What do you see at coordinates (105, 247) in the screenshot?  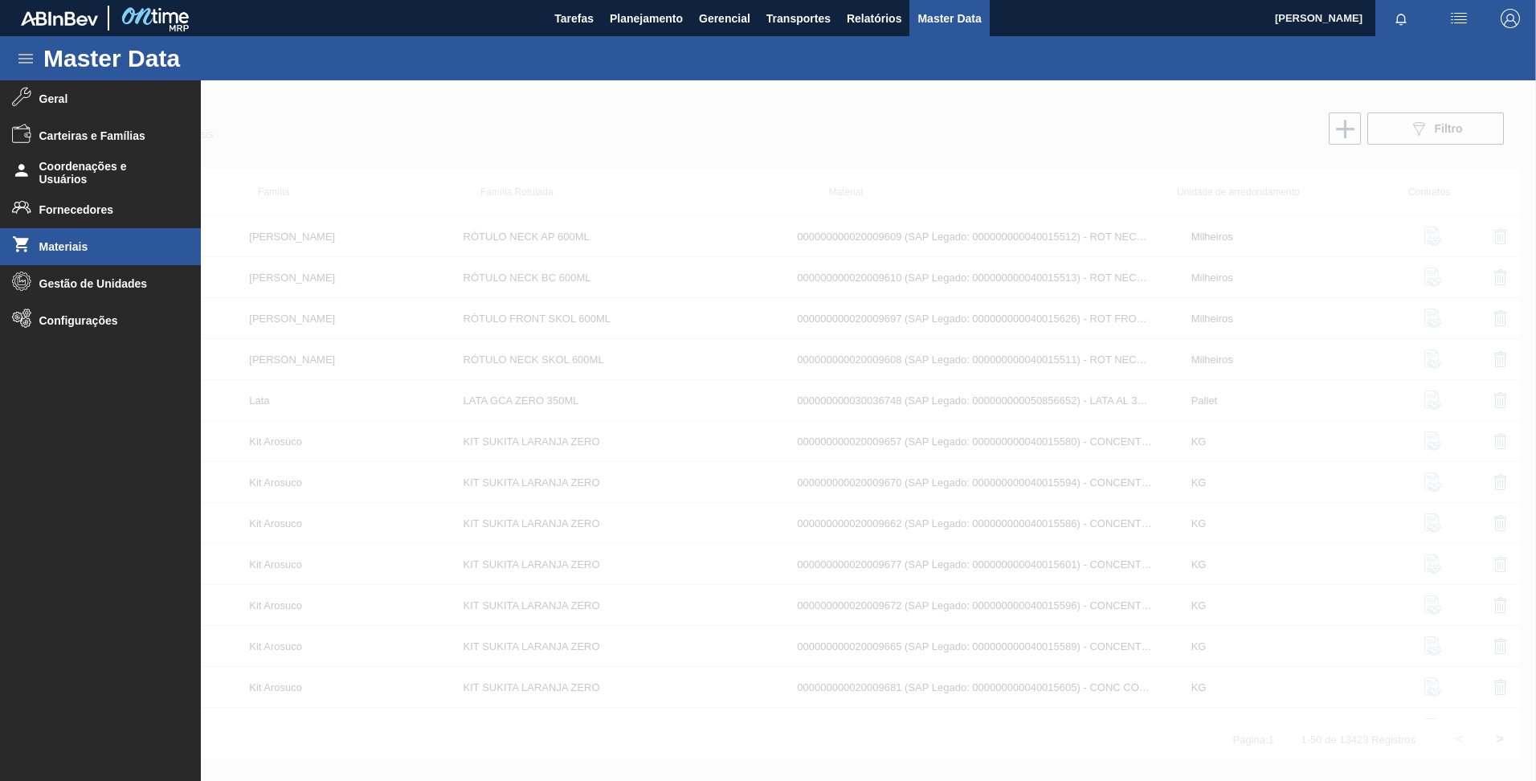 I see `span: Materiais` at bounding box center [105, 247].